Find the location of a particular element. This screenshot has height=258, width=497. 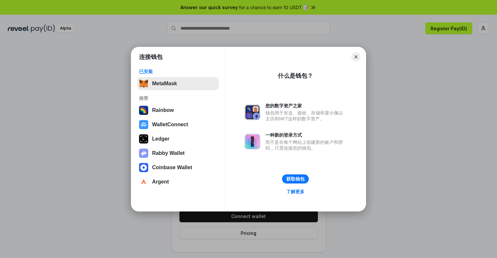

div: WalletConnect is located at coordinates (170, 125).